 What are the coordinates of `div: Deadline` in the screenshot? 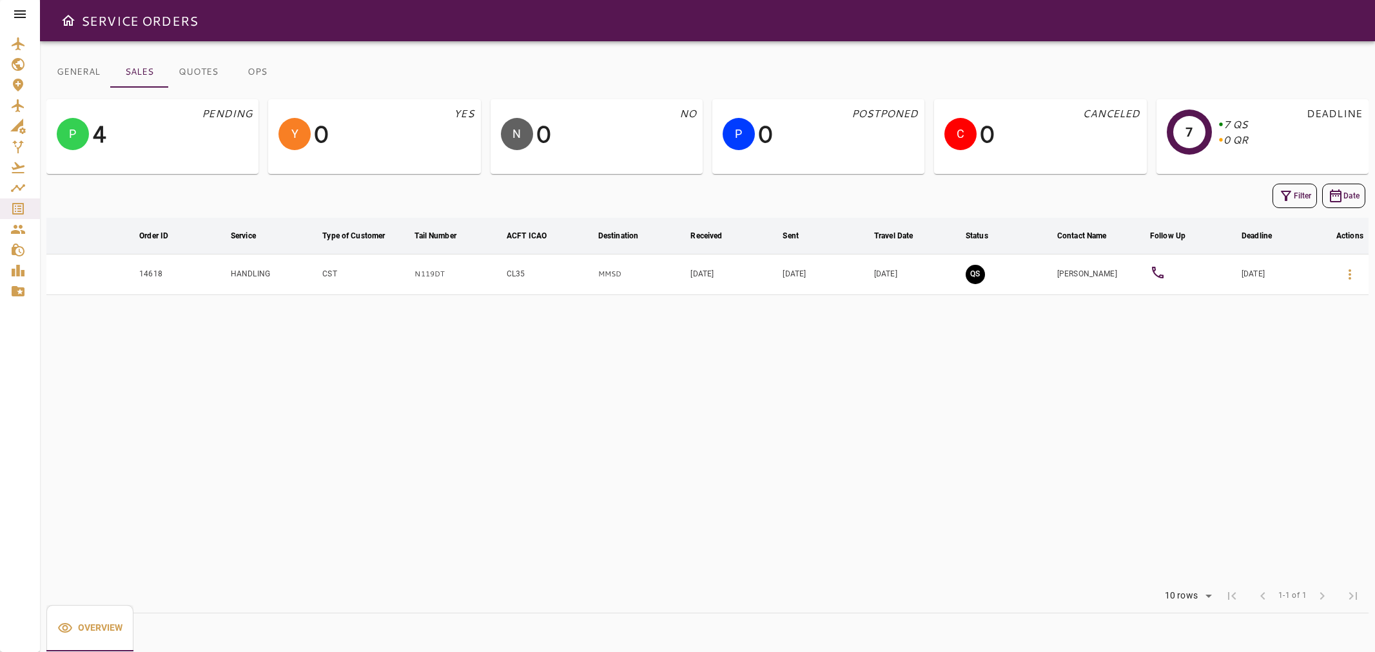 It's located at (1256, 236).